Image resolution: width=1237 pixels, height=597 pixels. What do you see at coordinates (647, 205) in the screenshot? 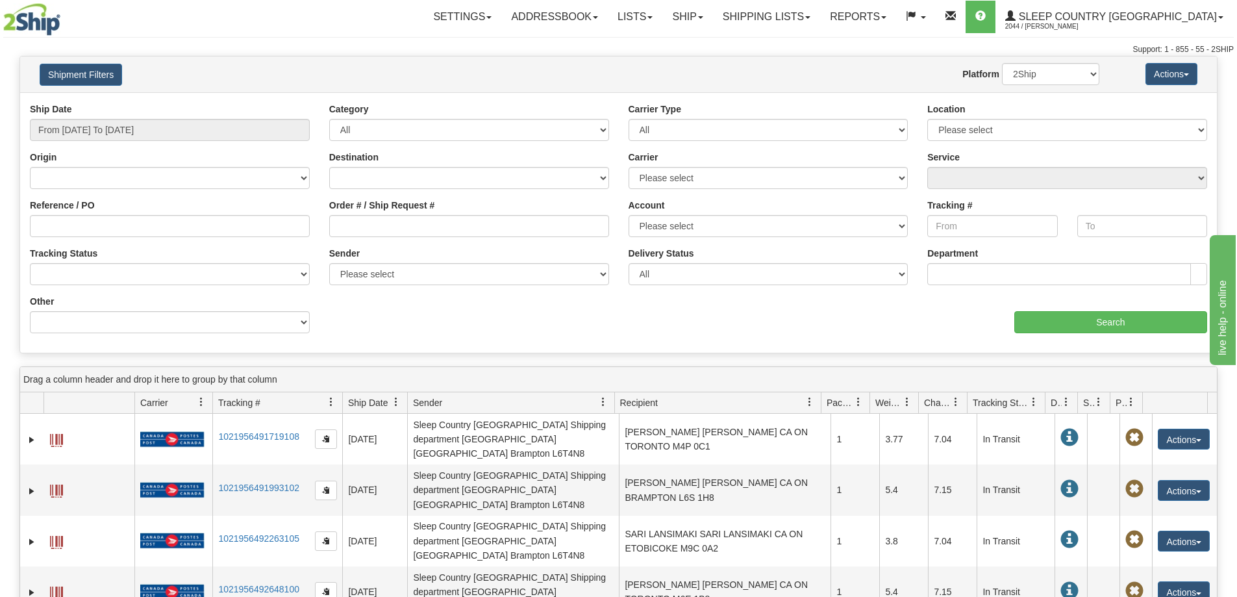
I see `label: Account` at bounding box center [647, 205].